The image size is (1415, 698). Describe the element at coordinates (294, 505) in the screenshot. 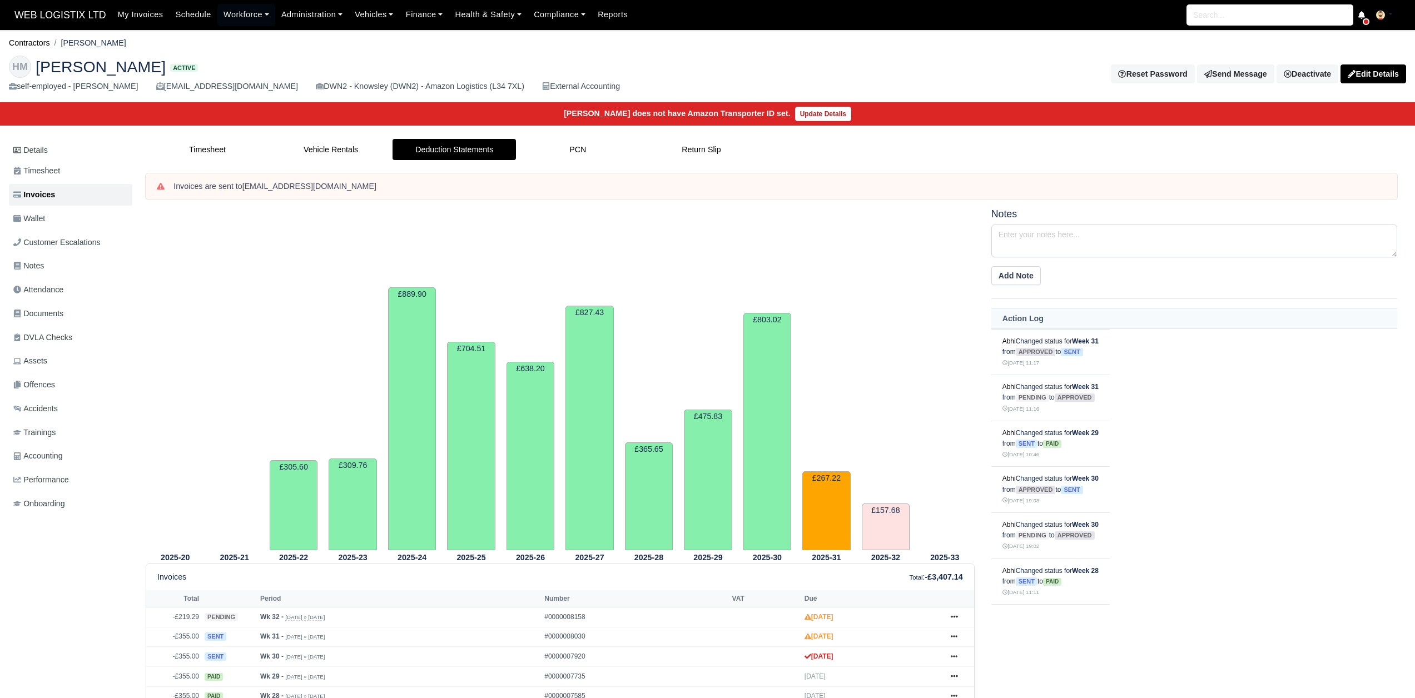

I see `td: £305.60` at that location.